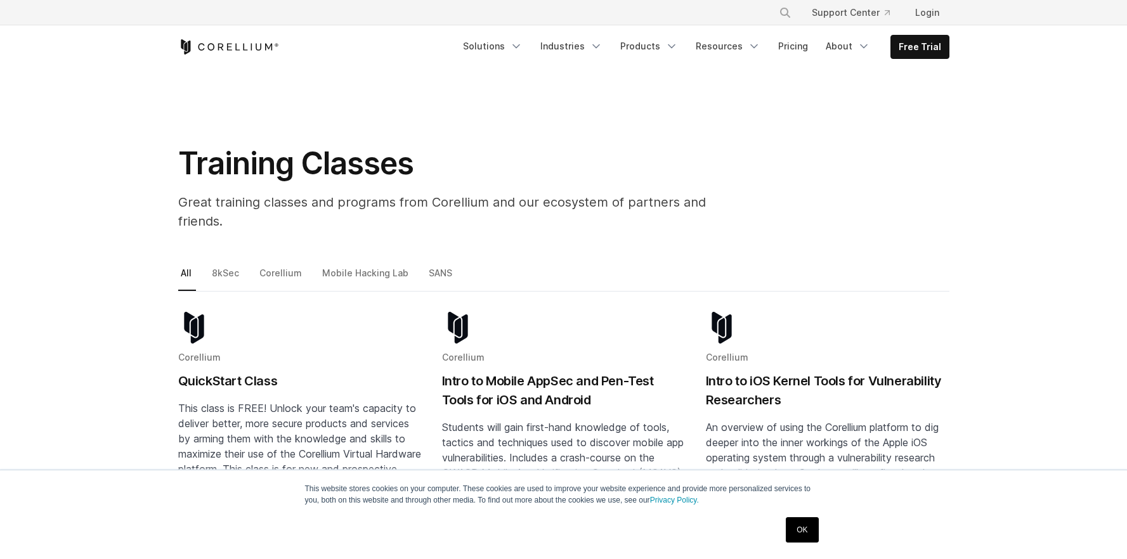 Image resolution: width=1127 pixels, height=559 pixels. I want to click on a: Products, so click(649, 46).